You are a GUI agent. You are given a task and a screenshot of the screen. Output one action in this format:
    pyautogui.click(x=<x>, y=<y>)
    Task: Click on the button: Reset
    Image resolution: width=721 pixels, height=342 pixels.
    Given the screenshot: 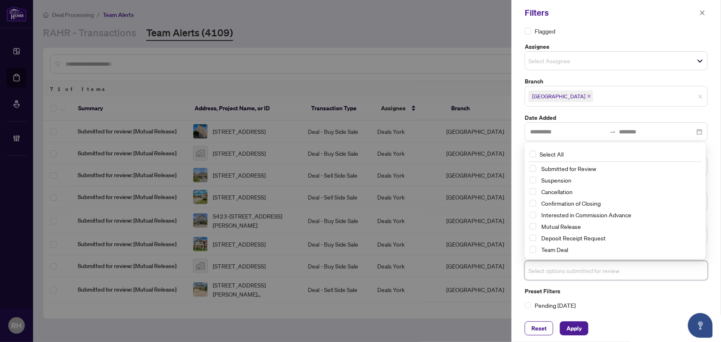 What is the action you would take?
    pyautogui.click(x=538, y=328)
    